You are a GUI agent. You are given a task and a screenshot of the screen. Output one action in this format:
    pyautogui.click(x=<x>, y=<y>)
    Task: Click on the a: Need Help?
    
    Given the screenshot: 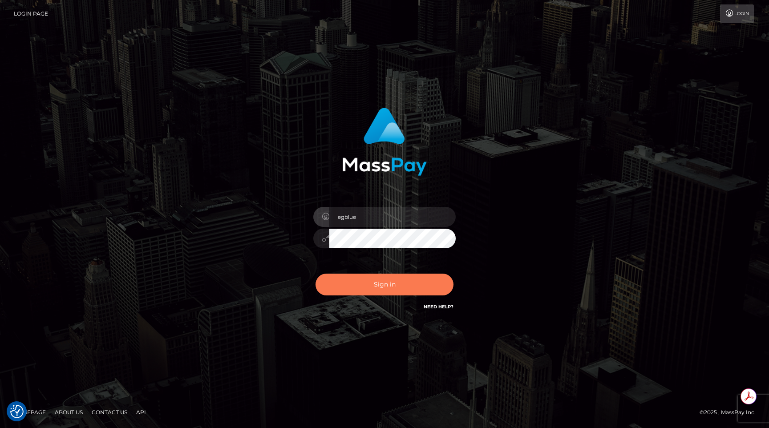 What is the action you would take?
    pyautogui.click(x=438, y=307)
    